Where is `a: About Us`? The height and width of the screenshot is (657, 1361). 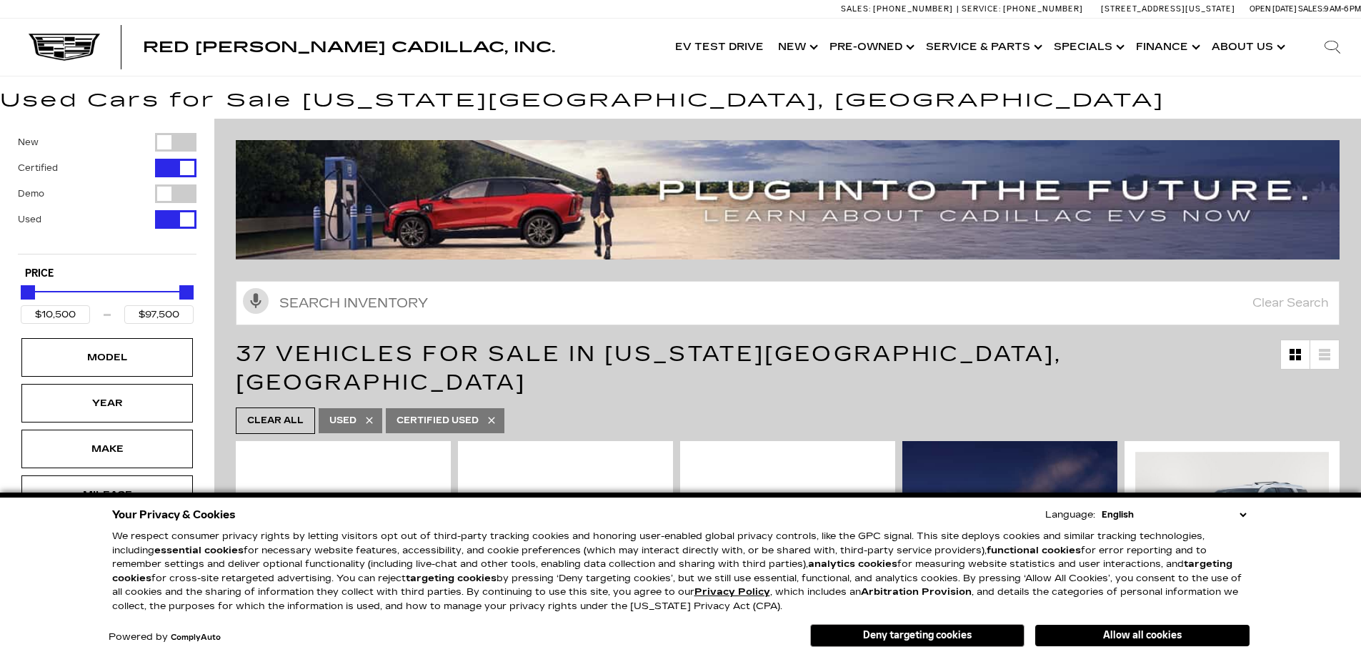 a: About Us is located at coordinates (1247, 47).